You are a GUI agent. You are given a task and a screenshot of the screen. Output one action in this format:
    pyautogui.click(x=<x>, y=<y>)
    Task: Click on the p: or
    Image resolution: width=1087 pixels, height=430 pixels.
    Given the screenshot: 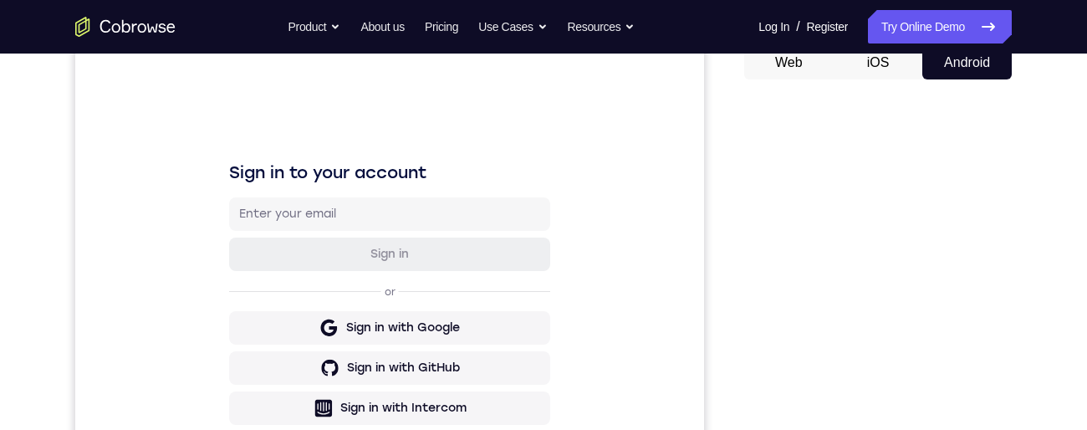 What is the action you would take?
    pyautogui.click(x=314, y=246)
    